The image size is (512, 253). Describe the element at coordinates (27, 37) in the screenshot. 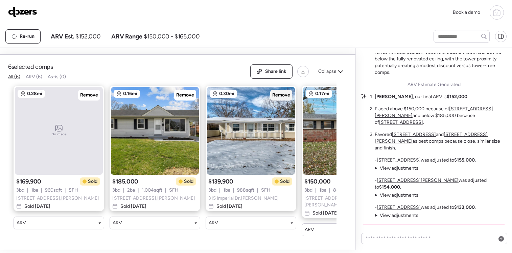

I see `span: Re-run` at that location.